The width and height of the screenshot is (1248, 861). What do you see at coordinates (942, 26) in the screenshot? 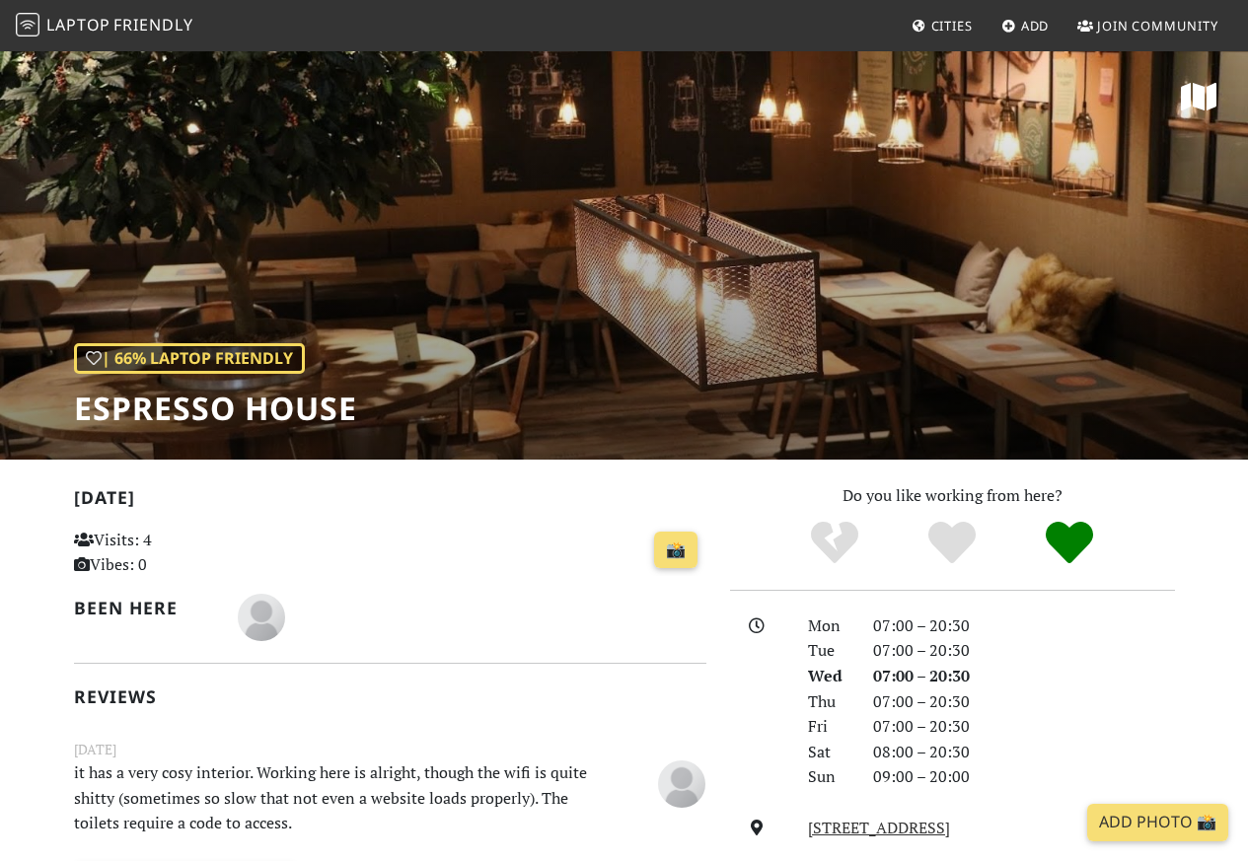
I see `a: Cities` at bounding box center [942, 26].